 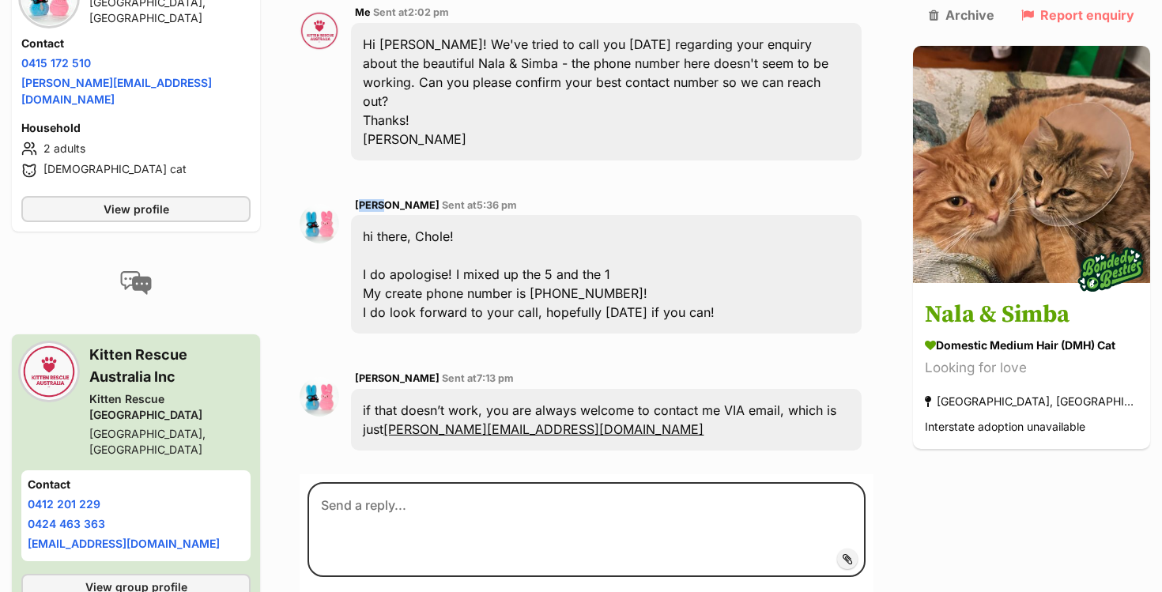 I want to click on a: Report enquiry, so click(x=1077, y=15).